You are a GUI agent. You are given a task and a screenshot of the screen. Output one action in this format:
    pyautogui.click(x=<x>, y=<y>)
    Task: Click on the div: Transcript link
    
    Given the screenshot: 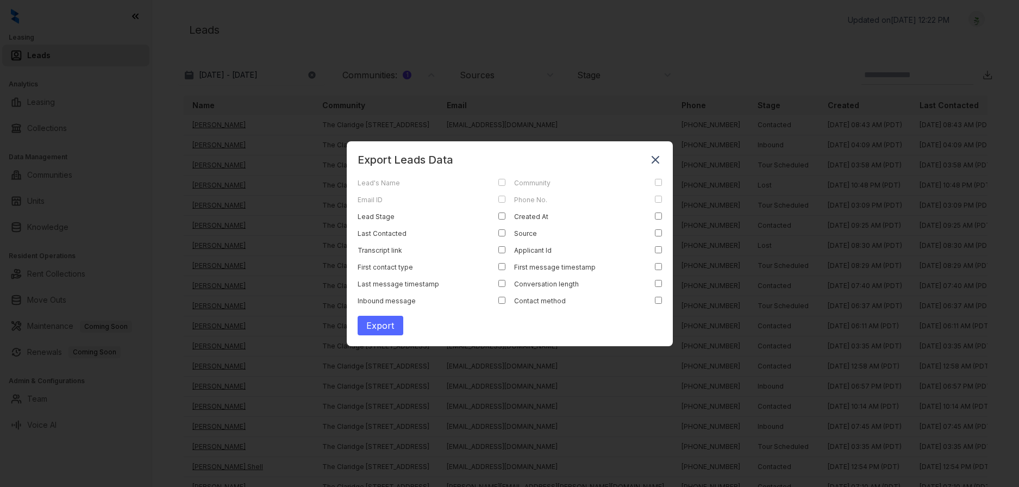 What is the action you would take?
    pyautogui.click(x=417, y=250)
    